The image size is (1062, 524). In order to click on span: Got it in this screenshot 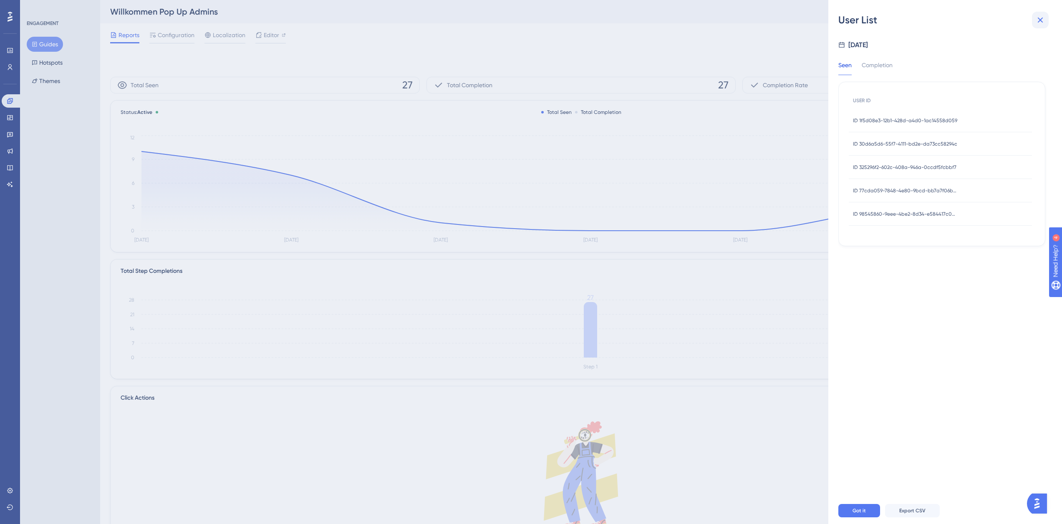, I will do `click(859, 511)`.